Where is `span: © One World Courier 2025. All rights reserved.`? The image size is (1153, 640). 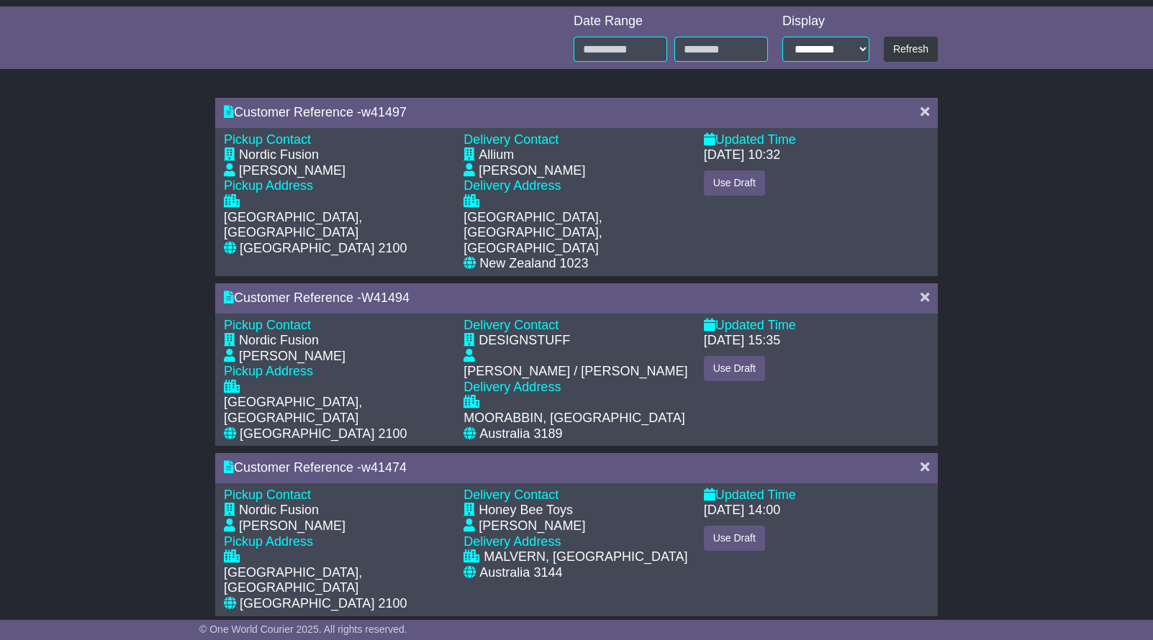
span: © One World Courier 2025. All rights reserved. is located at coordinates (303, 630).